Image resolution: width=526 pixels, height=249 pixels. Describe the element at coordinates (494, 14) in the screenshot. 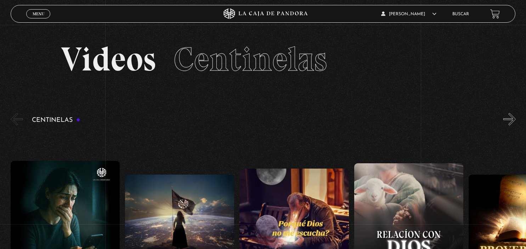

I see `a: View your shopping cart` at that location.